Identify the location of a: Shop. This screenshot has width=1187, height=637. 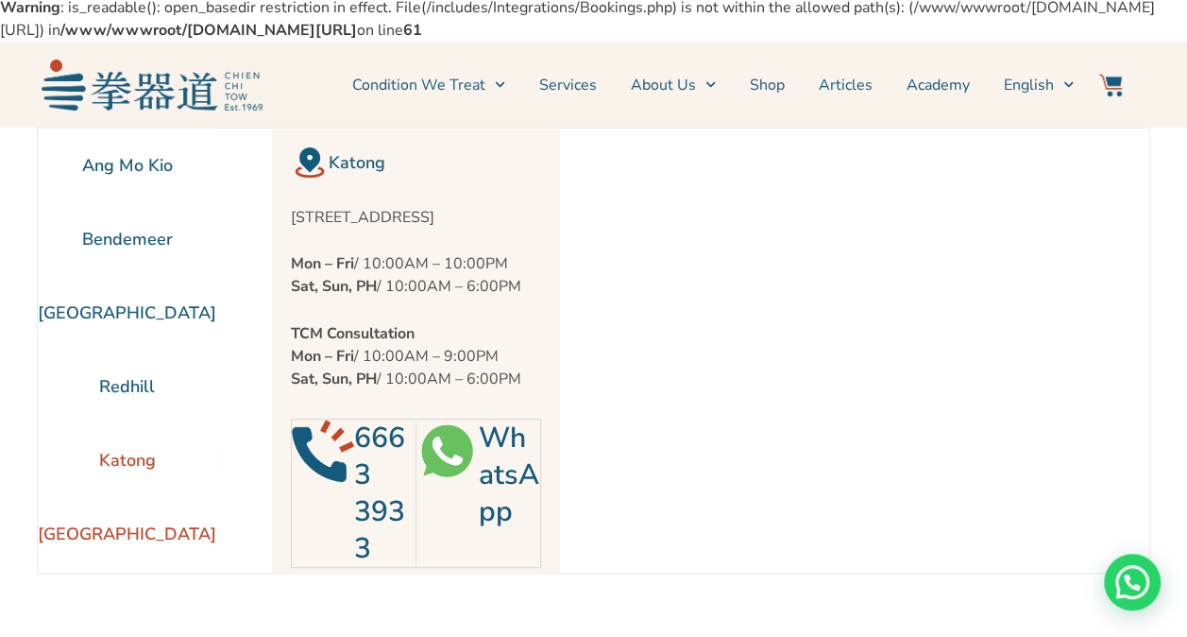
(767, 85).